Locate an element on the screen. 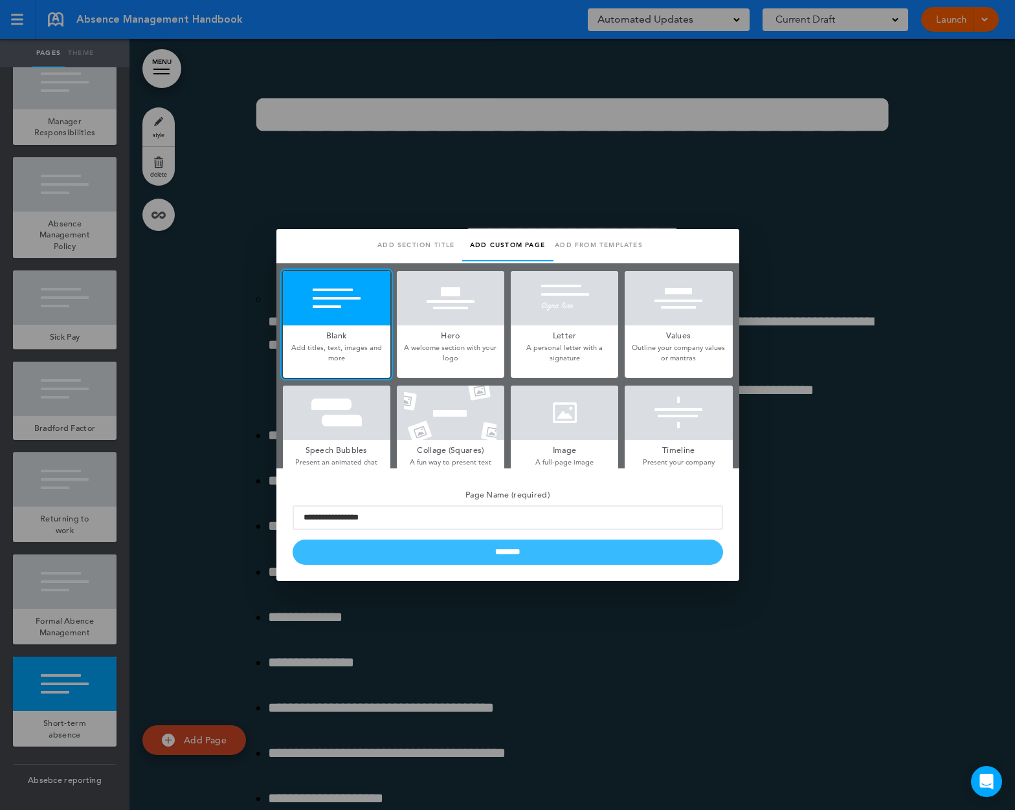 This screenshot has width=1015, height=810. h5: Speech Bubbles is located at coordinates (337, 449).